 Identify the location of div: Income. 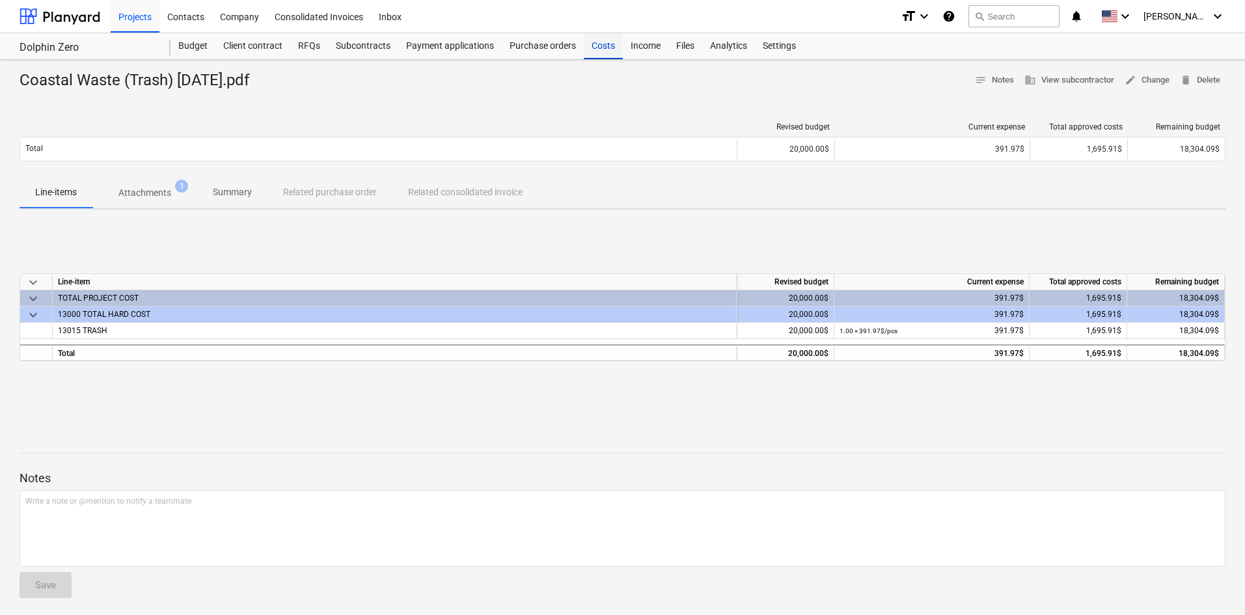
(645, 46).